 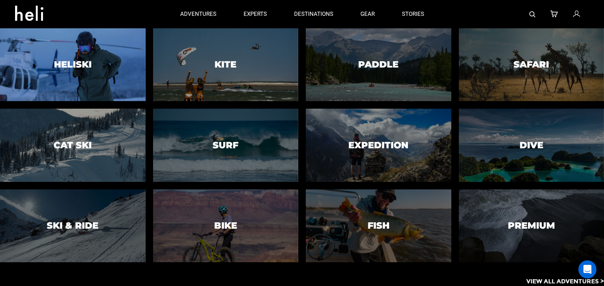 What do you see at coordinates (378, 145) in the screenshot?
I see `h3: Expedition` at bounding box center [378, 145].